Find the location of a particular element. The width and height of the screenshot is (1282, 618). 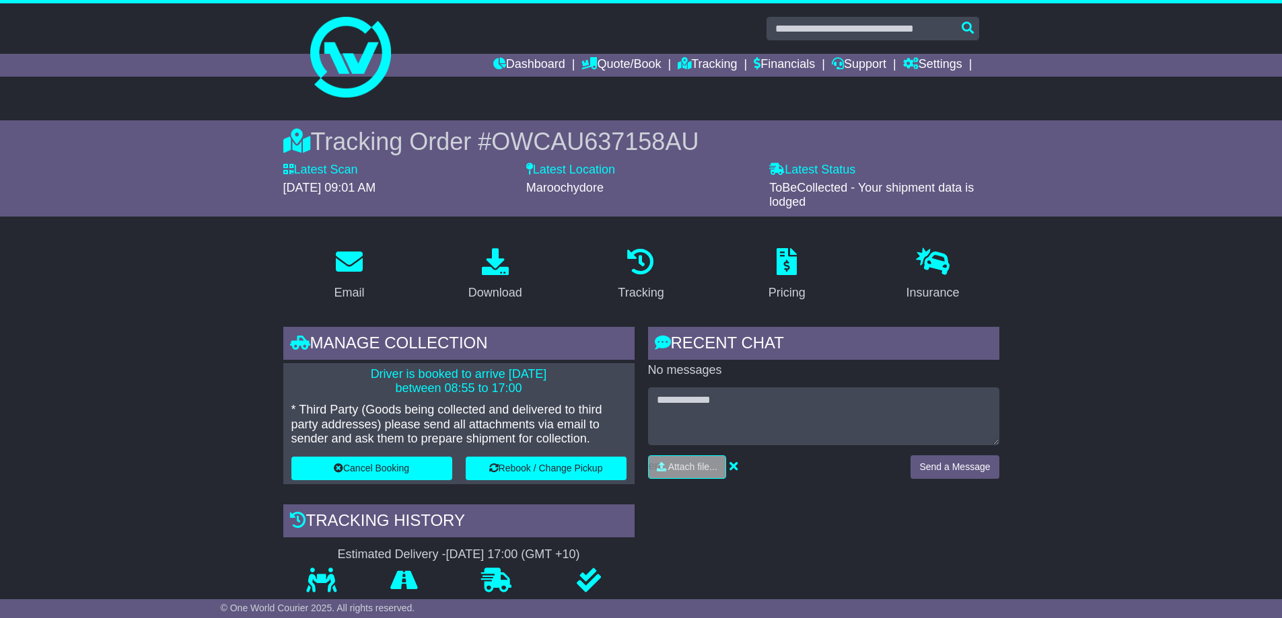

a: Quote/Book is located at coordinates (621, 65).